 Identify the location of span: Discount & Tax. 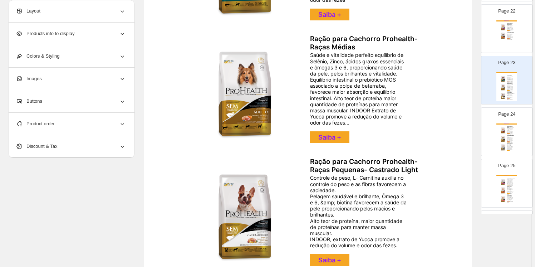
(37, 146).